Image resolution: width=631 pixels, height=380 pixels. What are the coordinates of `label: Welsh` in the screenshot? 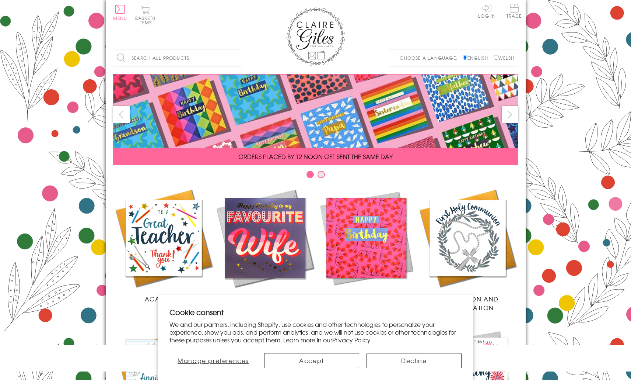 It's located at (504, 58).